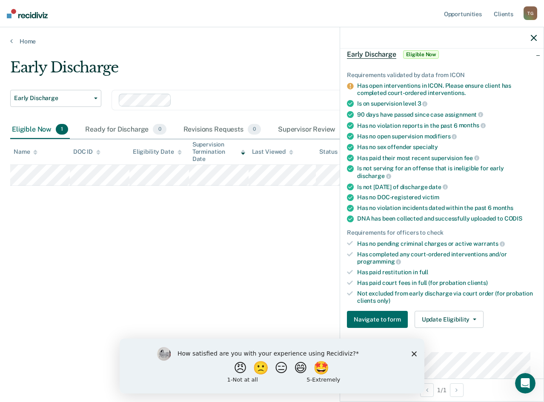 This screenshot has height=402, width=544. Describe the element at coordinates (427, 390) in the screenshot. I see `button: Previous Opportunity` at that location.